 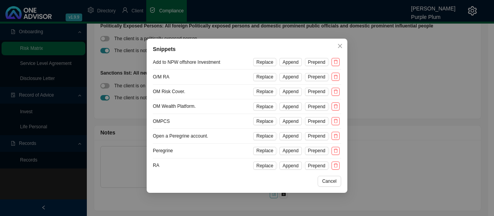 What do you see at coordinates (247, 77) in the screenshot?
I see `li: O/M RA` at bounding box center [247, 77].